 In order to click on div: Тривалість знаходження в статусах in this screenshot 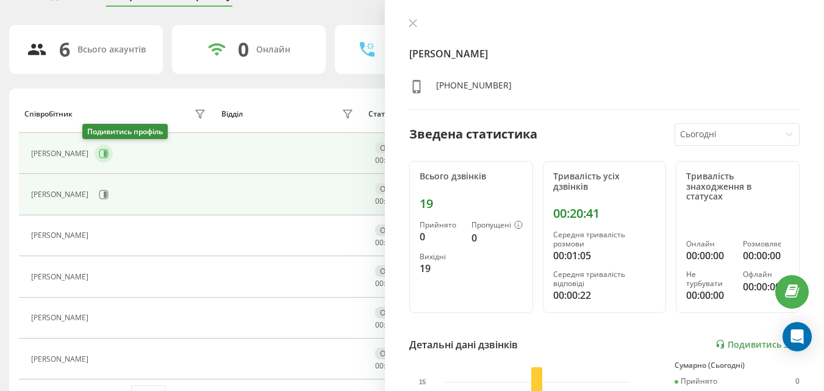, I will do `click(737, 187)`.